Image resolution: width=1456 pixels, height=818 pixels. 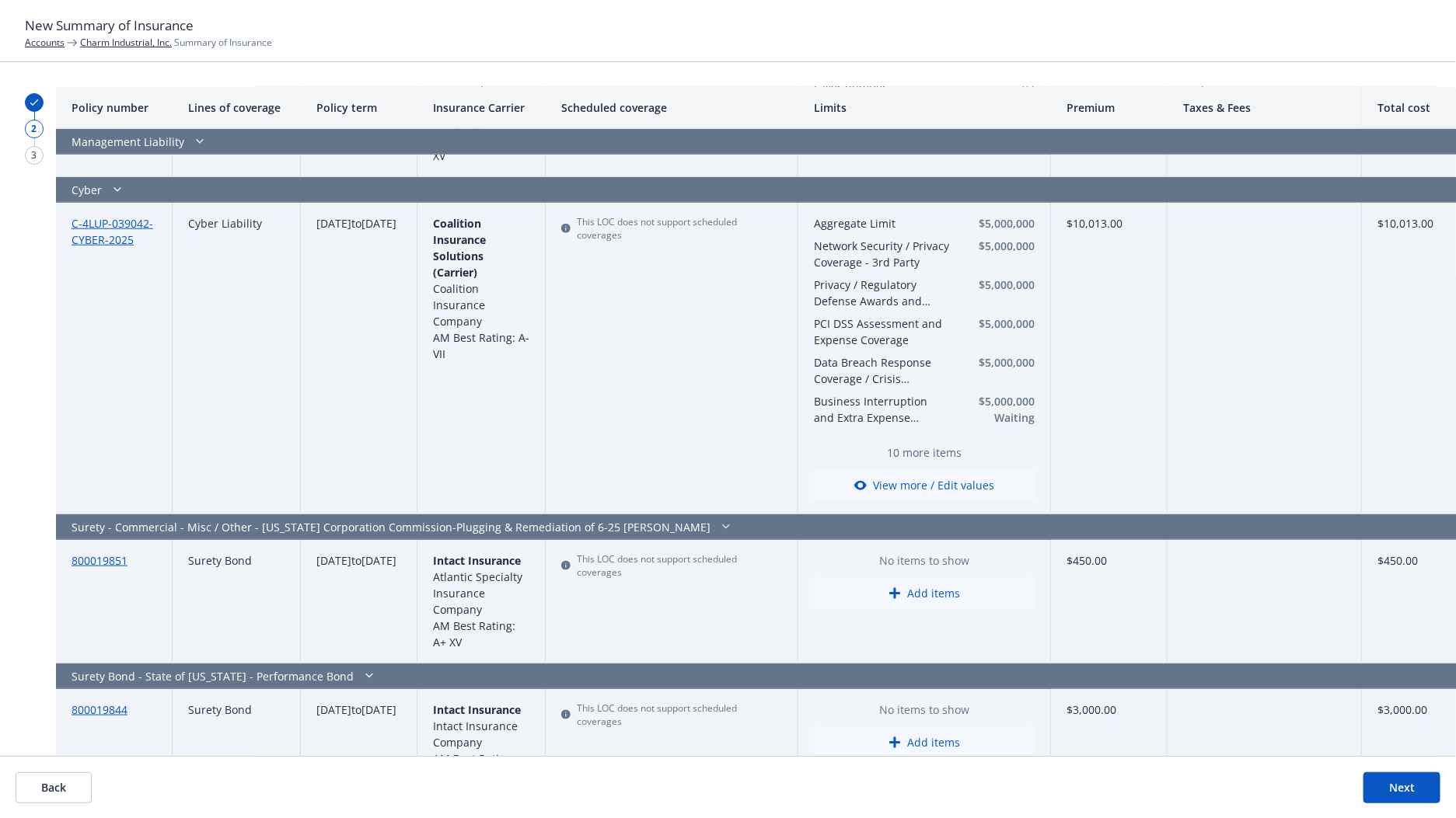 What do you see at coordinates (882, 254) in the screenshot?
I see `span: Network Security / Privacy Coverage - 3rd Party` at bounding box center [882, 254].